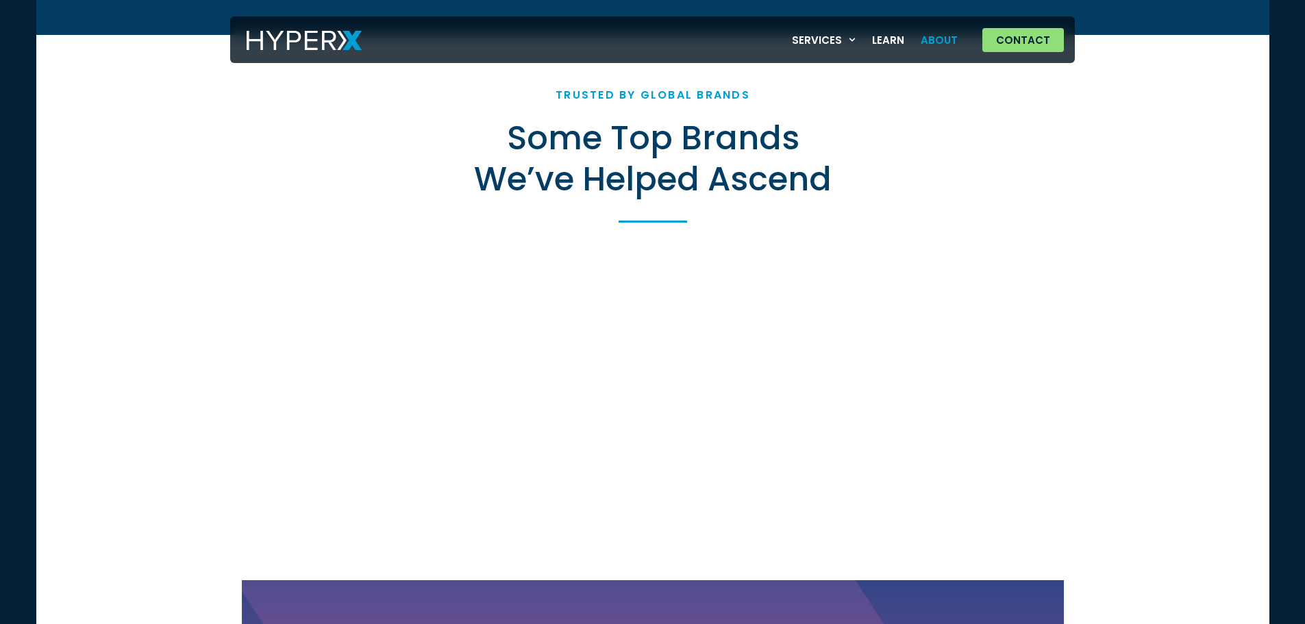 The width and height of the screenshot is (1305, 624). I want to click on a: Learn, so click(888, 40).